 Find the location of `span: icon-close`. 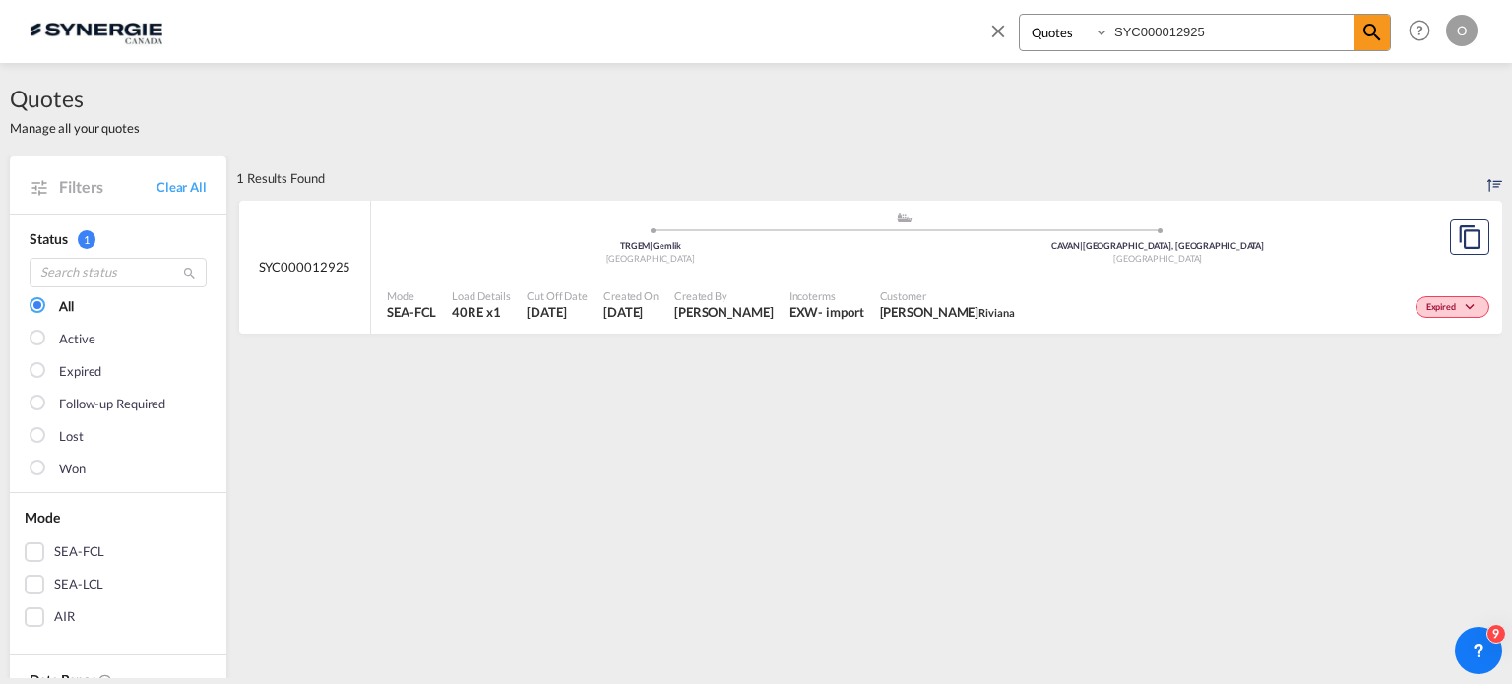

span: icon-close is located at coordinates (1003, 37).